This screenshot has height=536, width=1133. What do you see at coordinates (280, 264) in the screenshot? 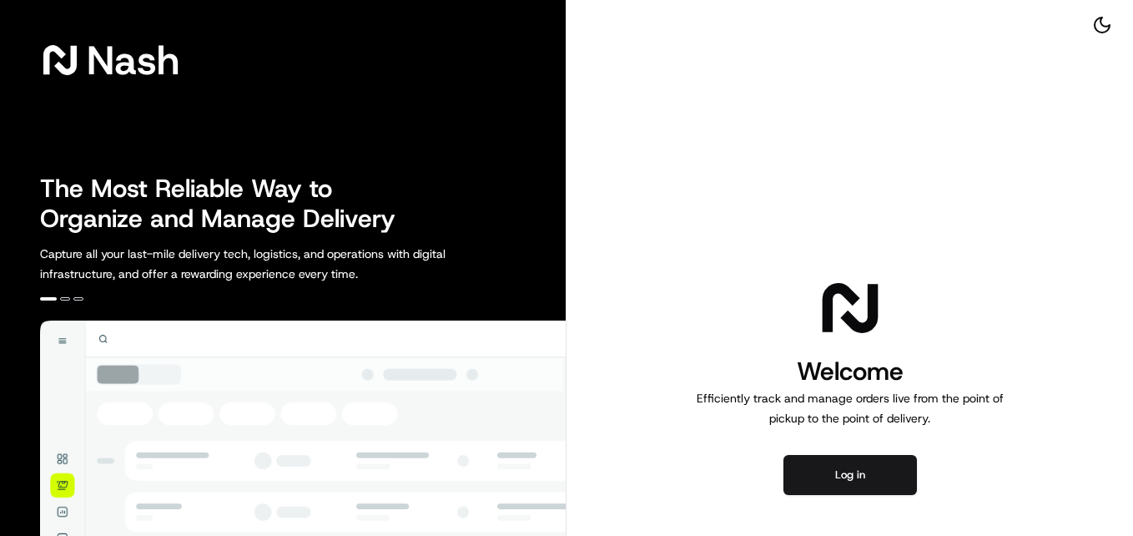
I see `p: Capture all your last-mile delivery tech, logistics, and operations with digital infrastructure, ...` at bounding box center [280, 264].